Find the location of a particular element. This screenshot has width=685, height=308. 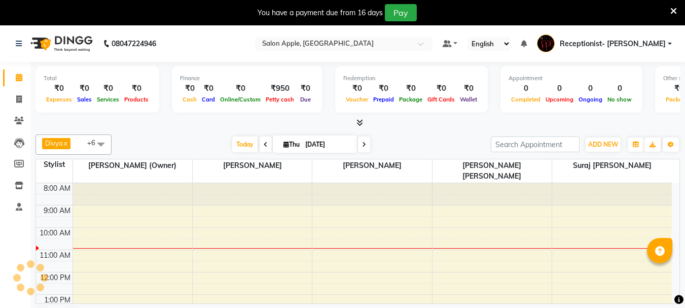

span: Due is located at coordinates (305, 99).